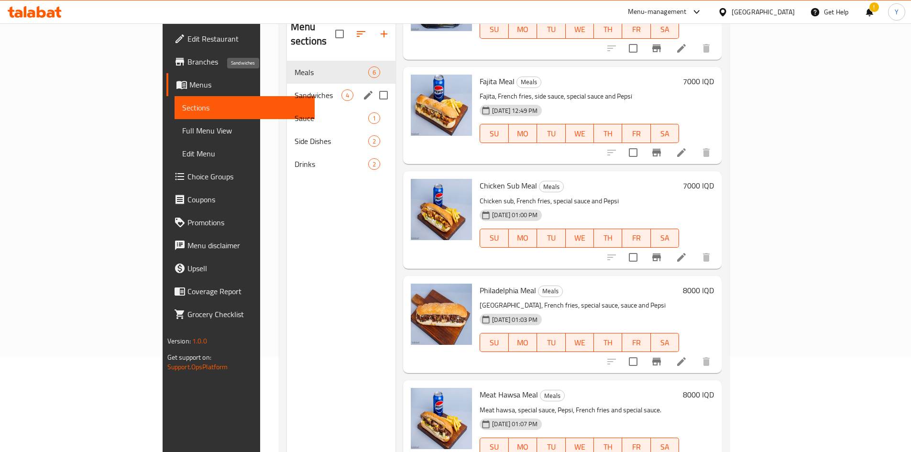 The image size is (911, 452). Describe the element at coordinates (241, 291) in the screenshot. I see `a: Coverage Report` at that location.